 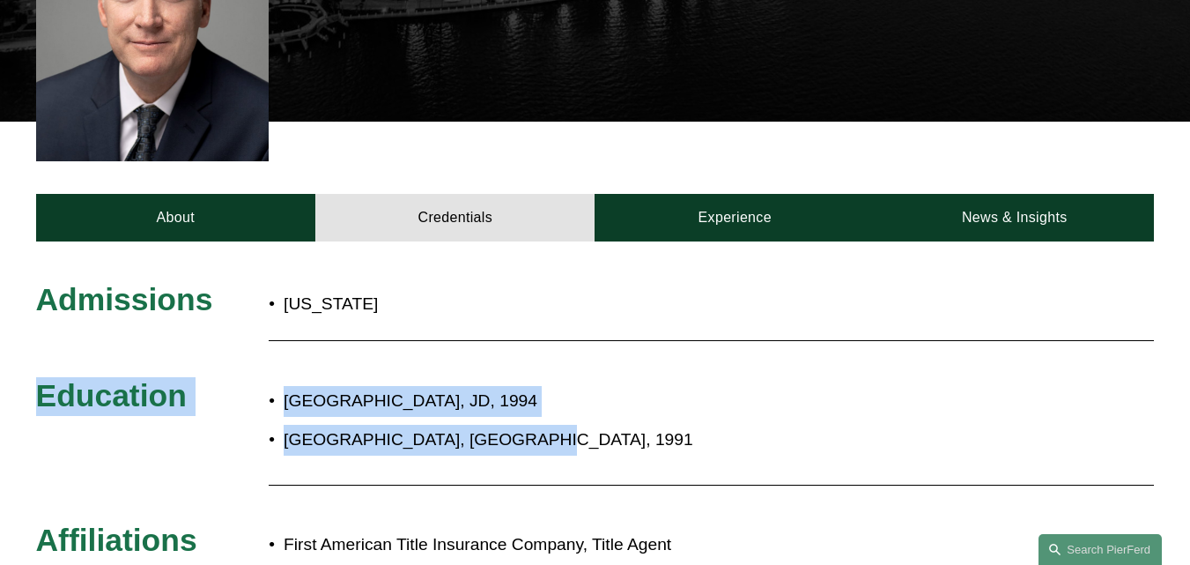 I want to click on a: Credentials, so click(x=455, y=218).